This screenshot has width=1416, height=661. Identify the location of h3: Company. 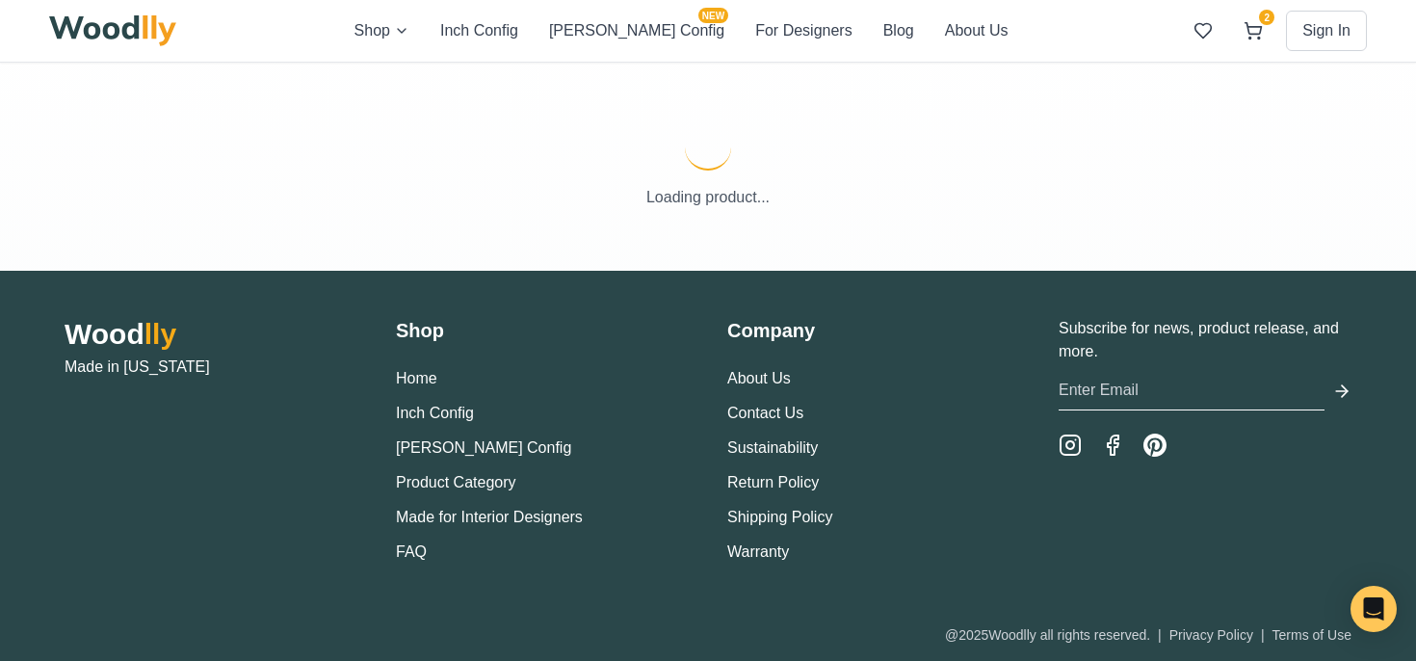
(874, 331).